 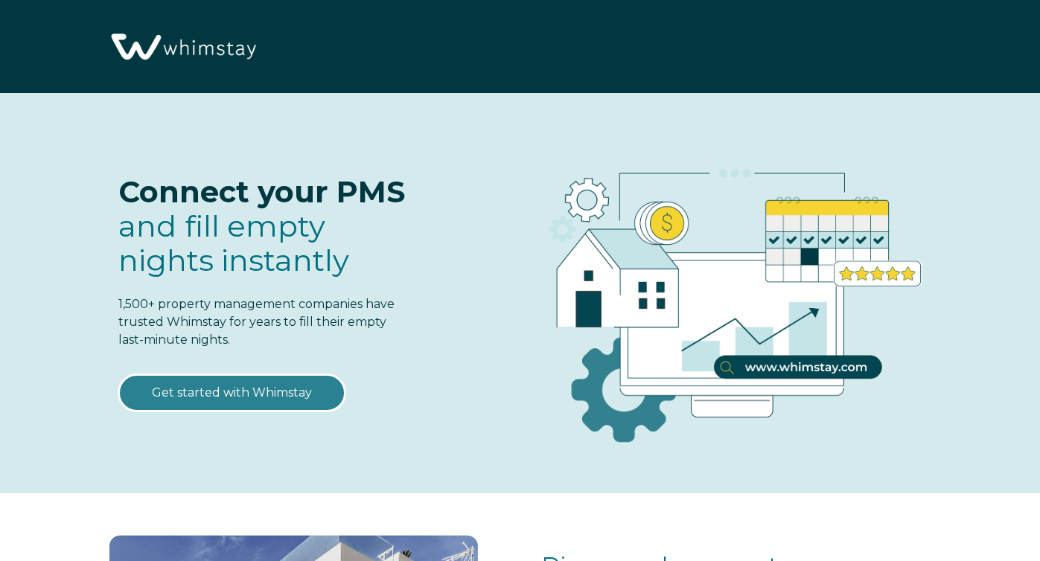 What do you see at coordinates (234, 243) in the screenshot?
I see `span: fill empty nights instantly` at bounding box center [234, 243].